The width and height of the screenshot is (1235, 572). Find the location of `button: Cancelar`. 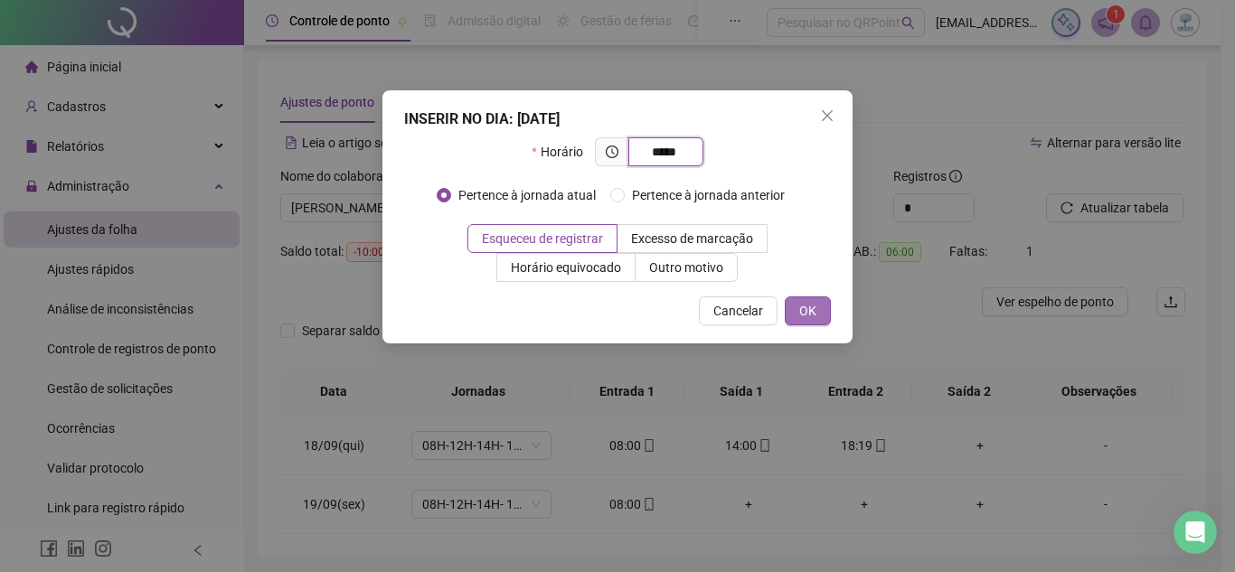

button: Cancelar is located at coordinates (738, 311).